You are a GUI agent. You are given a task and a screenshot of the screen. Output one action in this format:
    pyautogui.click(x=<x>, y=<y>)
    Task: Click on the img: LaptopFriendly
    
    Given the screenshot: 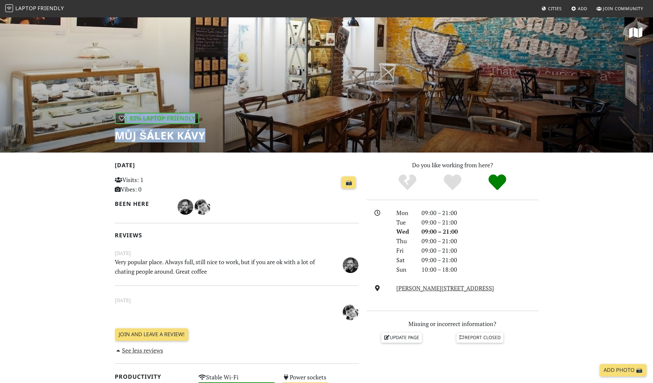 What is the action you would take?
    pyautogui.click(x=9, y=8)
    